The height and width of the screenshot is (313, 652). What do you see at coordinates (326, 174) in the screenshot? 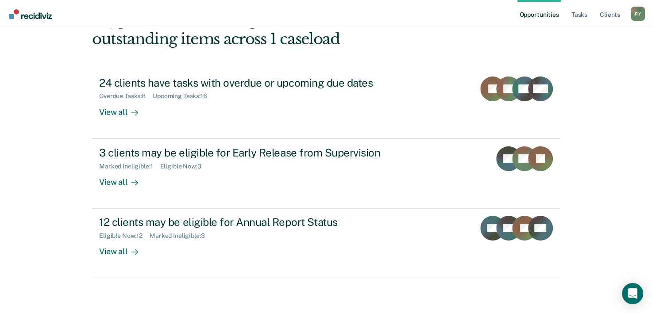
I see `a: 3 clients may be eligible for Early Release from SupervisionMarked Ineligible:1Eligible Now:3View...` at bounding box center [326, 174].